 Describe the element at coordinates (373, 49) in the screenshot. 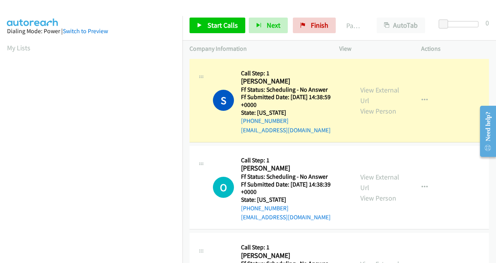

I see `p: View` at that location.